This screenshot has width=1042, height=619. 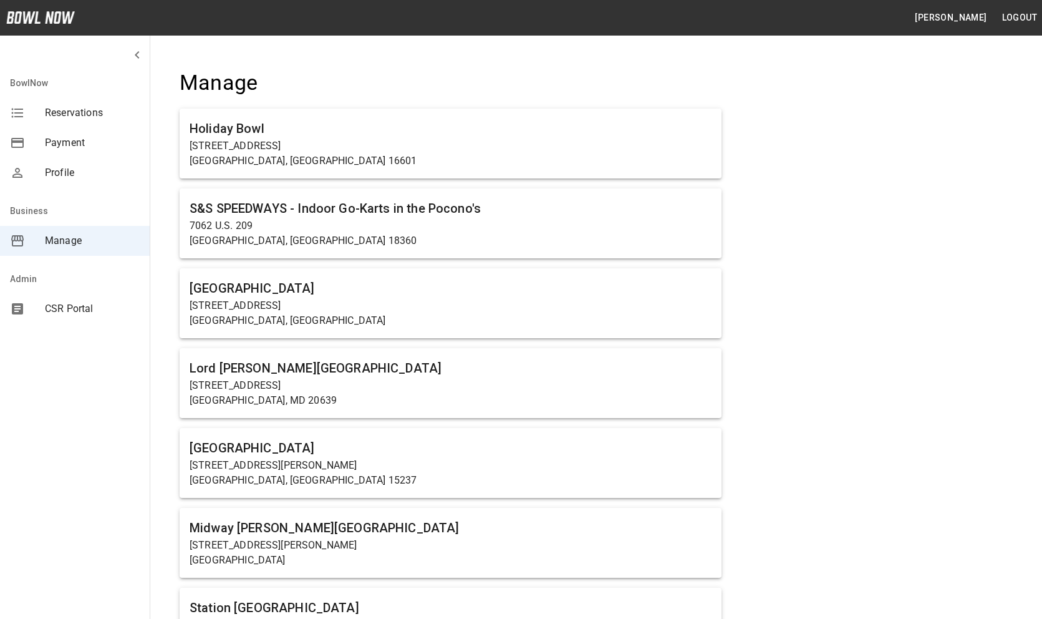 I want to click on span: Reservations, so click(x=92, y=113).